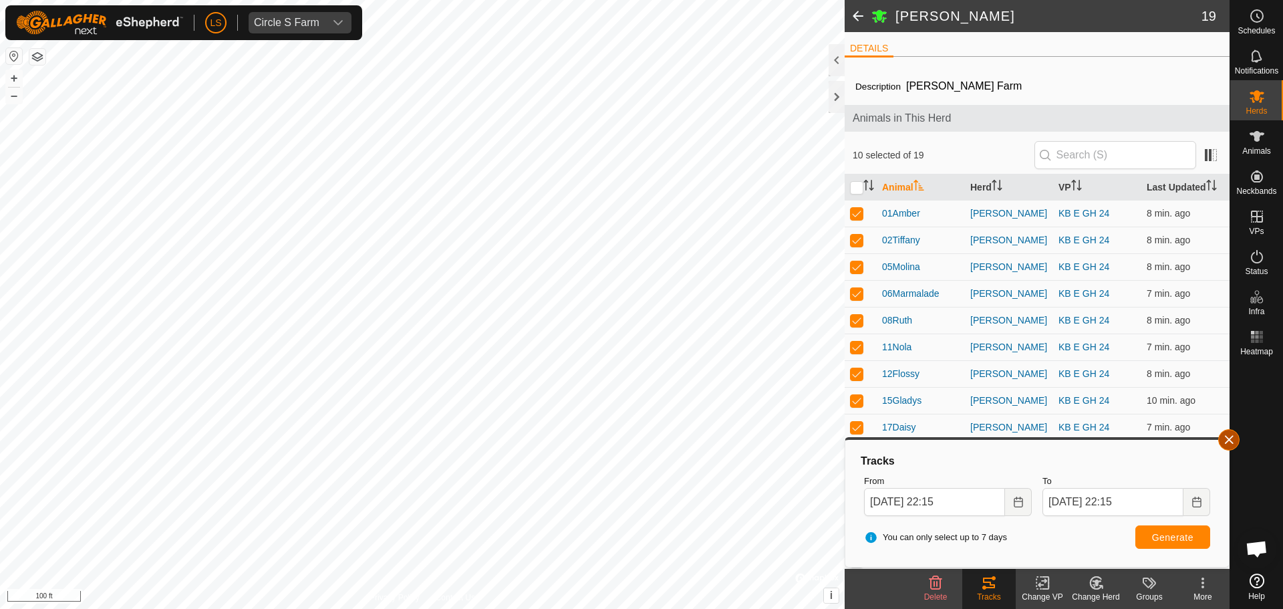 This screenshot has height=609, width=1283. I want to click on span: Help, so click(1257, 596).